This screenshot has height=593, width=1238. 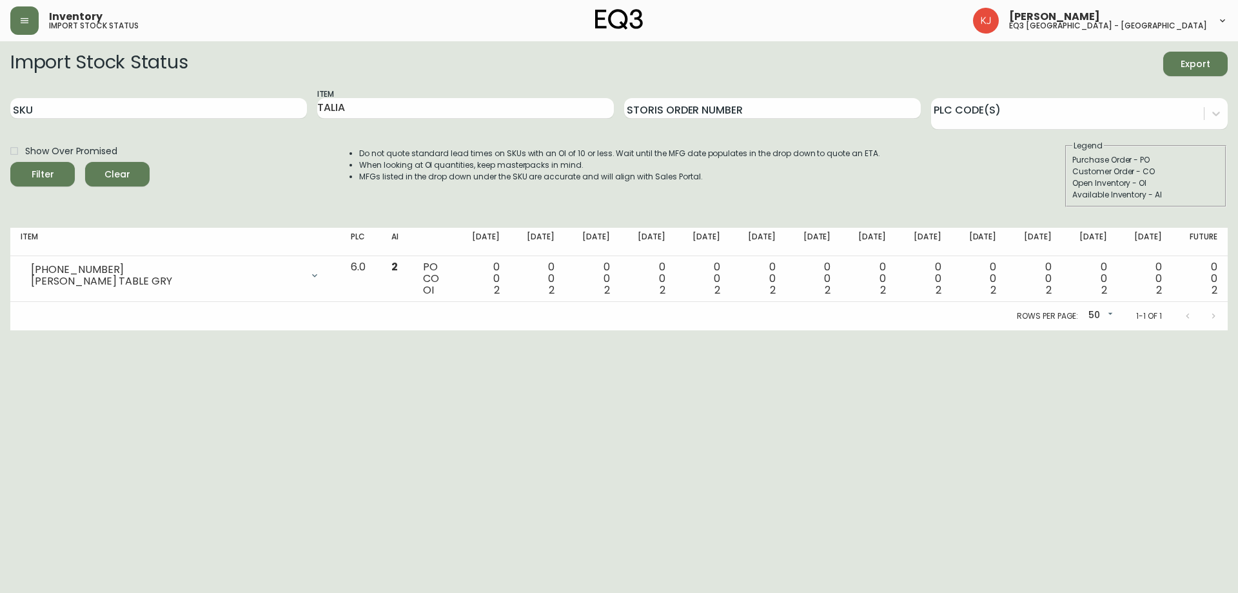 I want to click on span: Inventory, so click(x=75, y=17).